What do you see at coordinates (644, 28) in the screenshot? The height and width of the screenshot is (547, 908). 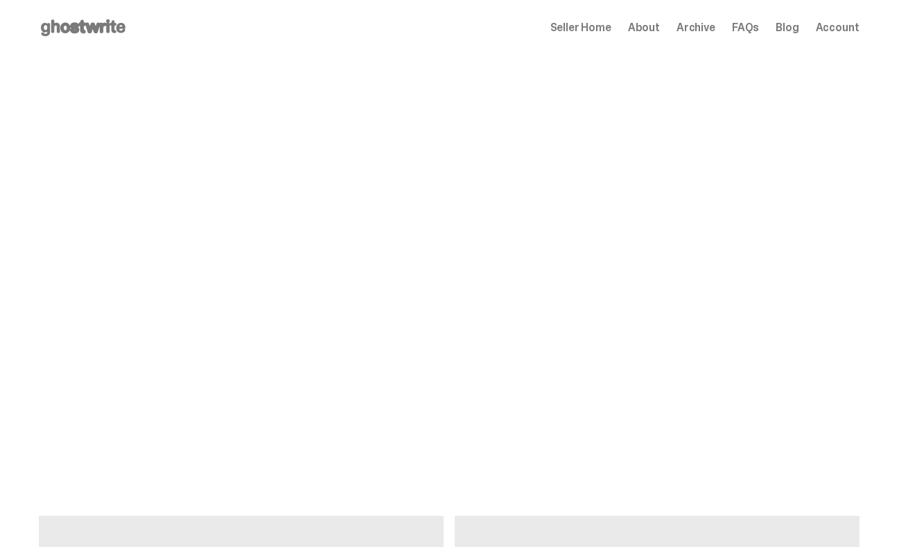 I see `a: About` at bounding box center [644, 28].